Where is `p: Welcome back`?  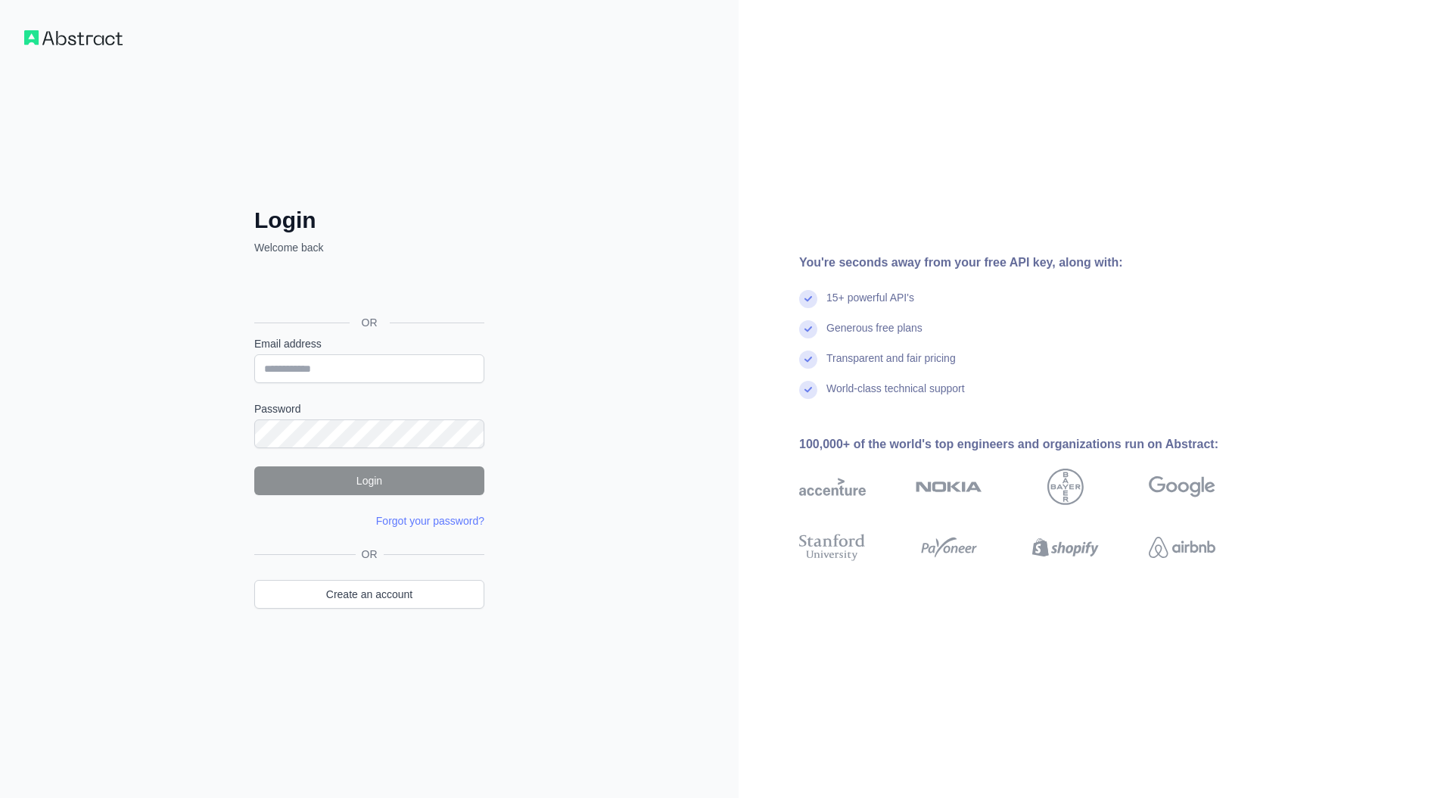 p: Welcome back is located at coordinates (369, 247).